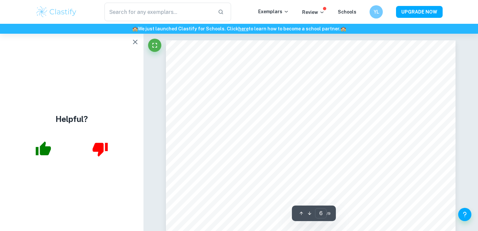 This screenshot has width=478, height=231. I want to click on img: Clastify logo, so click(56, 12).